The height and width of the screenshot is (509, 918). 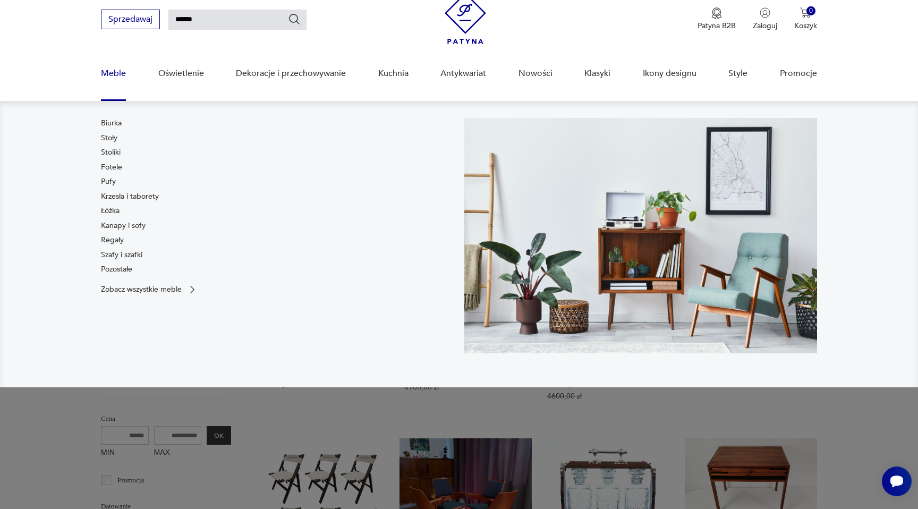 What do you see at coordinates (717, 19) in the screenshot?
I see `button: Patyna B2B` at bounding box center [717, 19].